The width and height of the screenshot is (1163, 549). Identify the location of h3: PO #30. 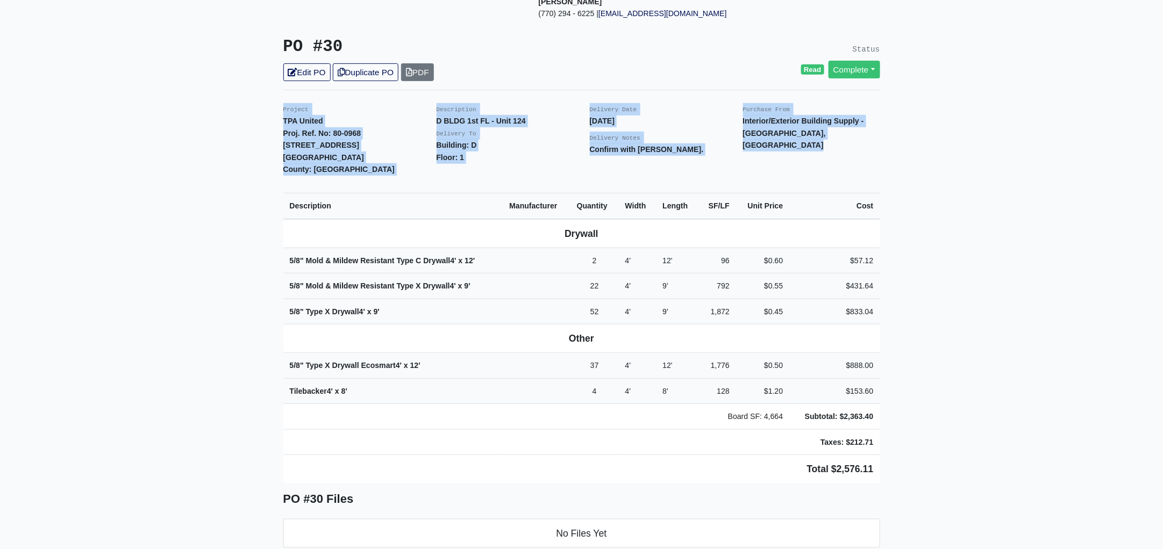
(428, 47).